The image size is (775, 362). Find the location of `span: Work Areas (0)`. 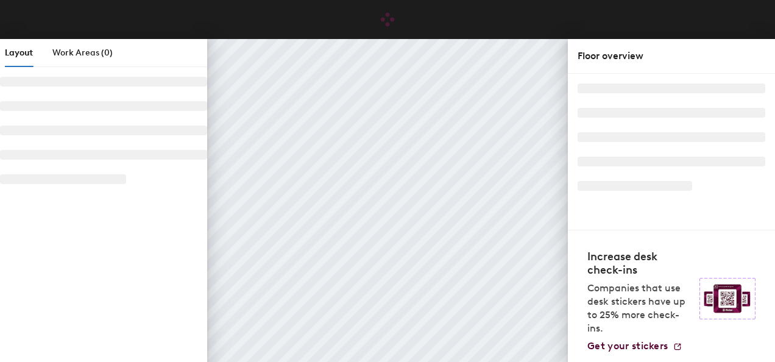

span: Work Areas (0) is located at coordinates (82, 52).